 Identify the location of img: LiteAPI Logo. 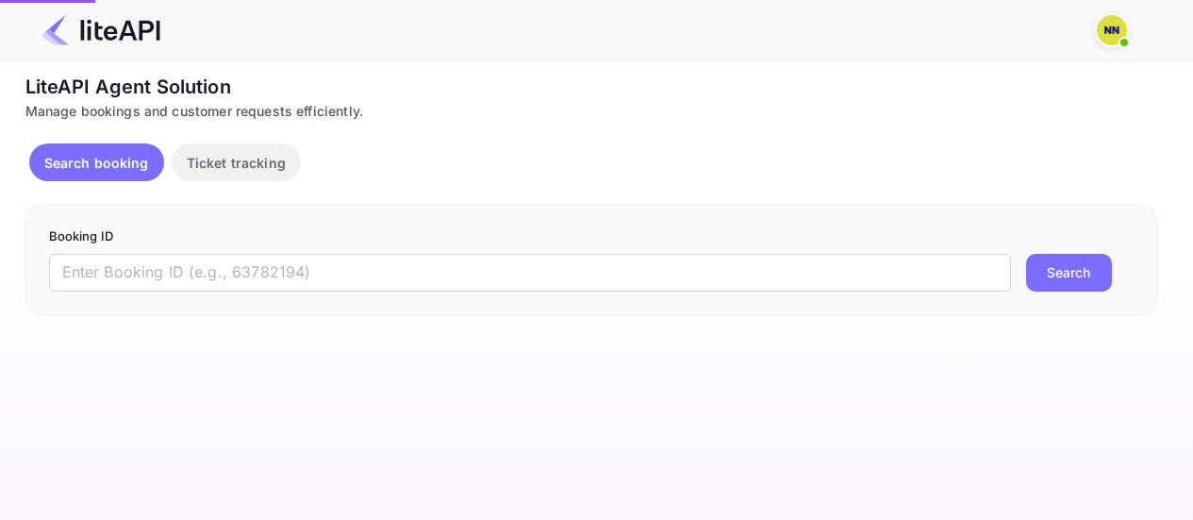
(101, 30).